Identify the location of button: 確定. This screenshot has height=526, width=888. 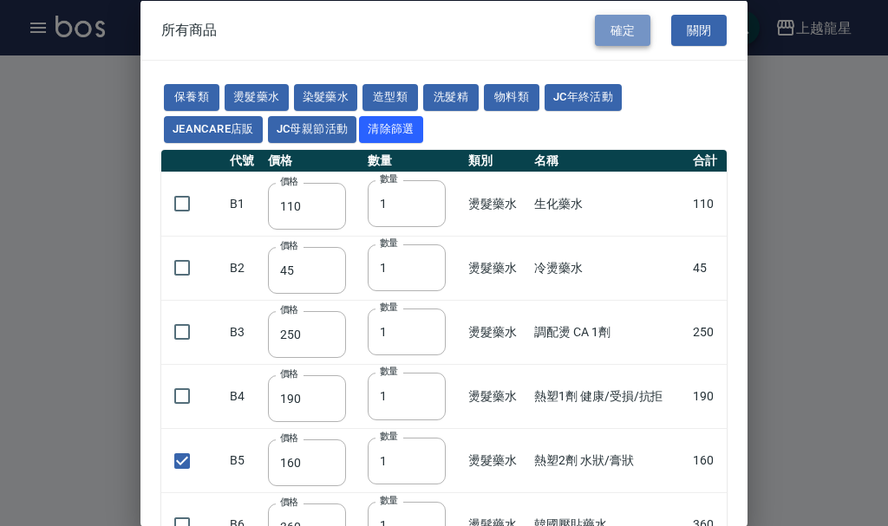
(623, 29).